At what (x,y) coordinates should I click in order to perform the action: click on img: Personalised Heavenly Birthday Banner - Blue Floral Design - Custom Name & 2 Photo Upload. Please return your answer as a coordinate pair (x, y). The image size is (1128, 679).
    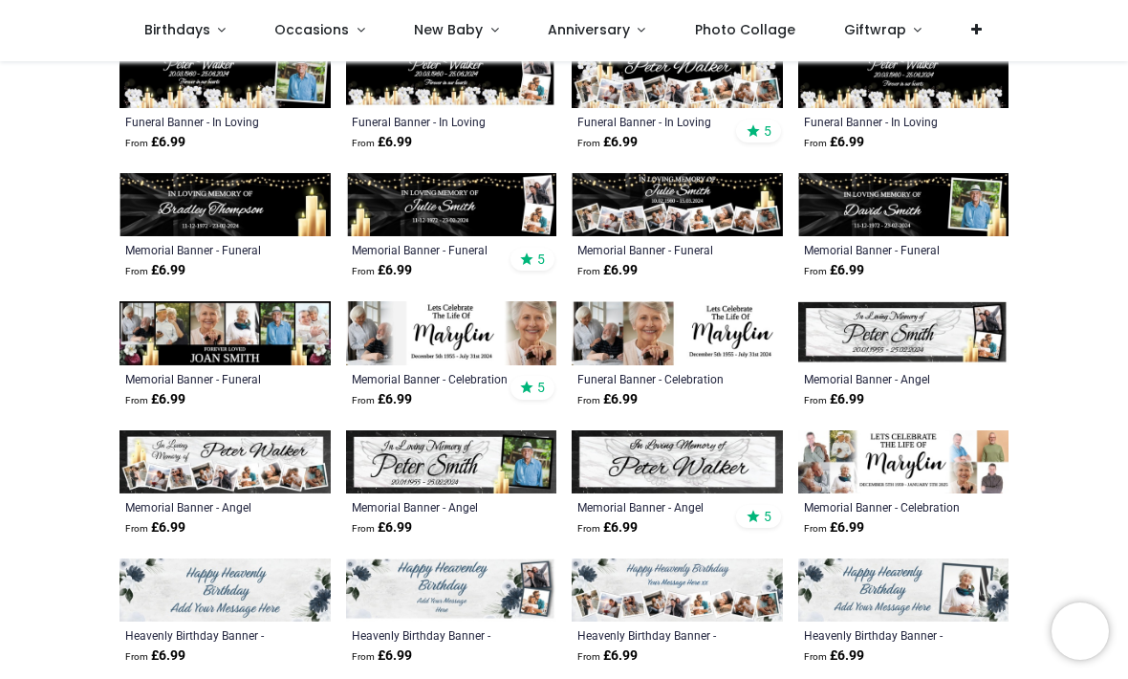
    Looking at the image, I should click on (451, 590).